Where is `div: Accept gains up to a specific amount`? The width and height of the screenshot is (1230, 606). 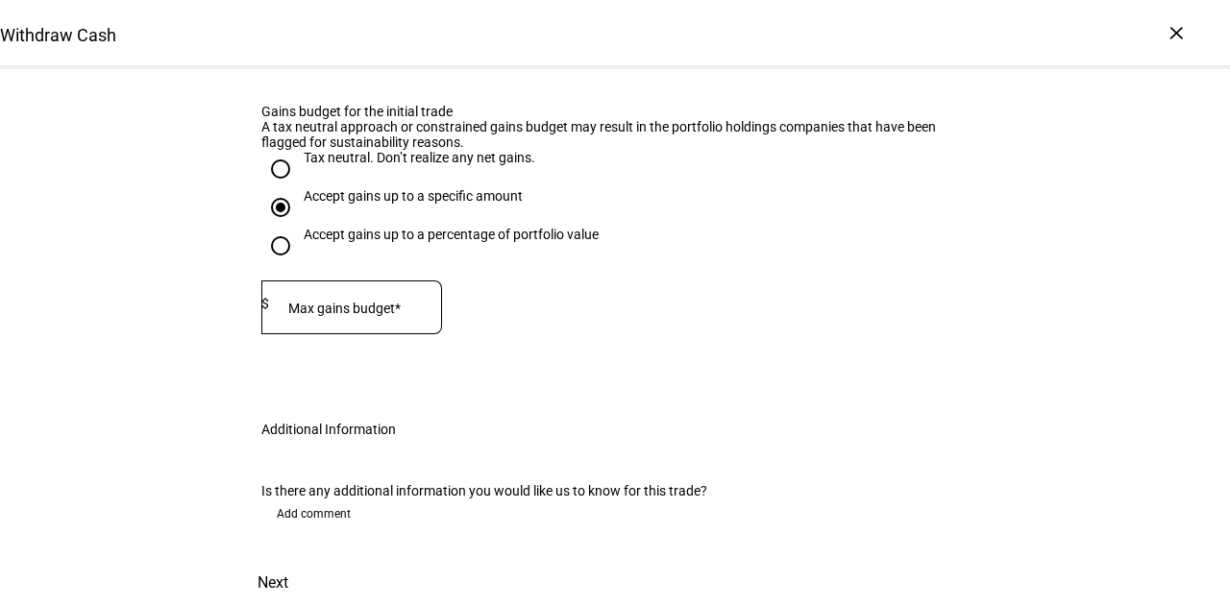
div: Accept gains up to a specific amount is located at coordinates (413, 196).